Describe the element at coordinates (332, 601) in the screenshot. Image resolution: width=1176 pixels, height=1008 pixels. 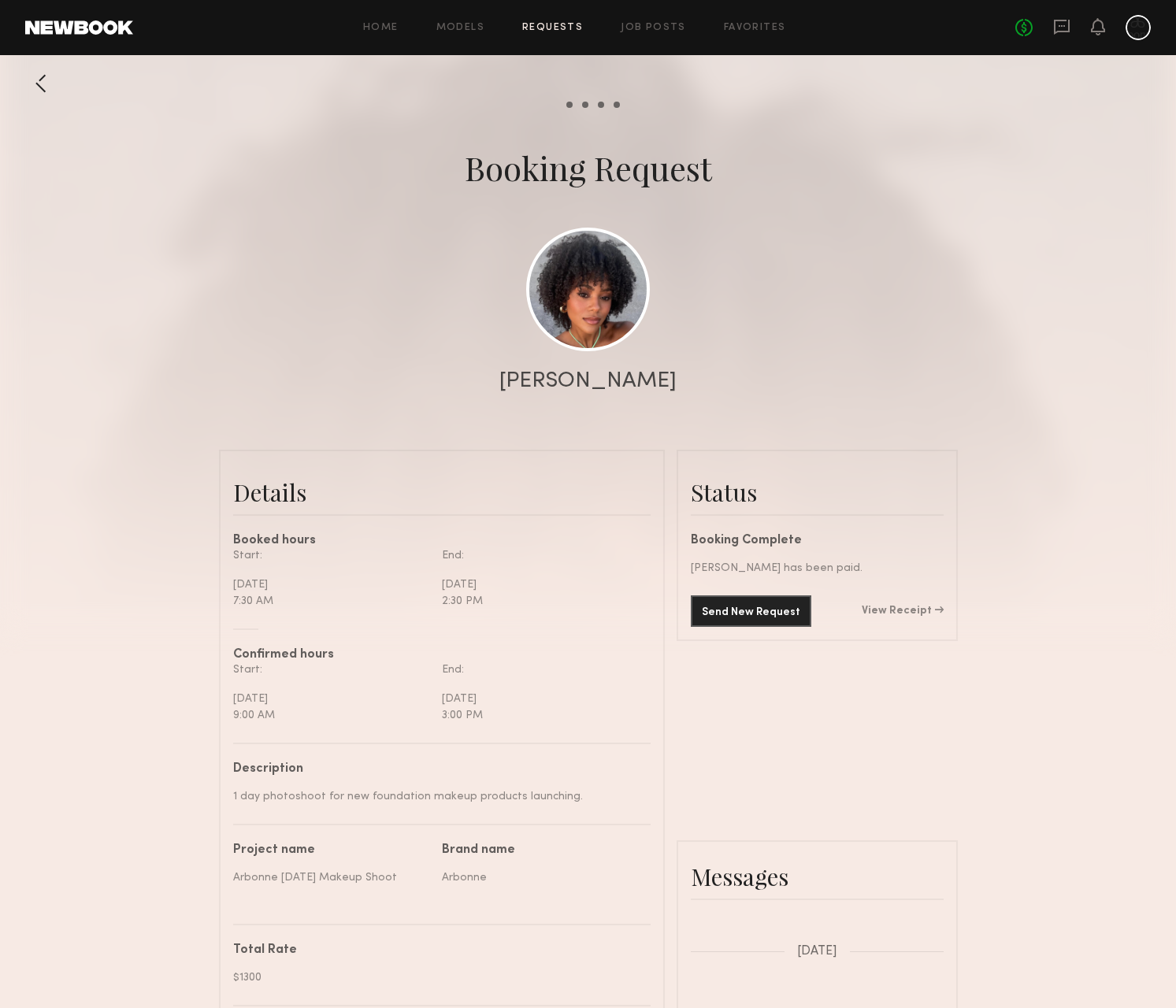
I see `div: 7:30 AM` at that location.